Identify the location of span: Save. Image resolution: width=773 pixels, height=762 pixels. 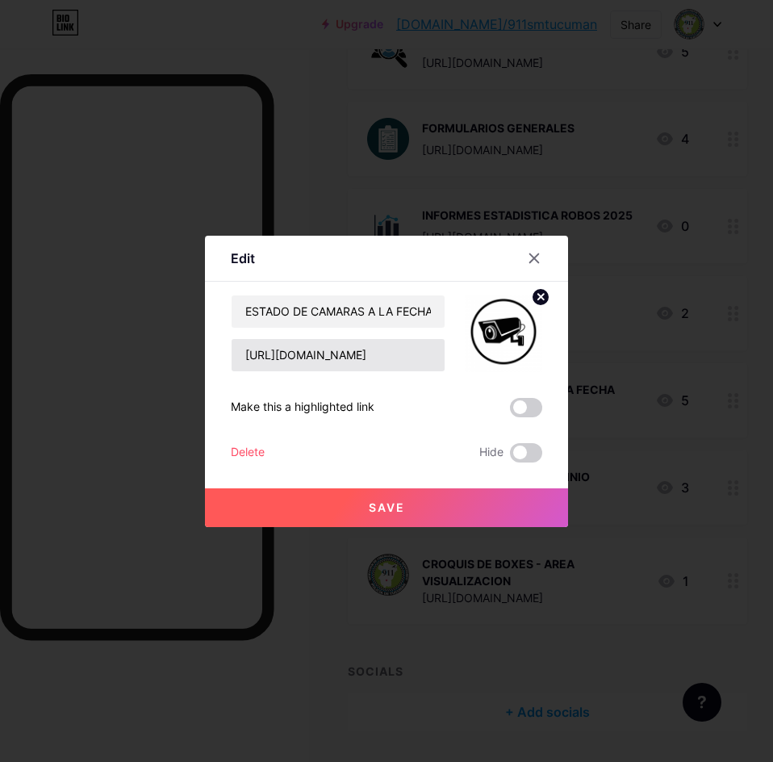
(387, 507).